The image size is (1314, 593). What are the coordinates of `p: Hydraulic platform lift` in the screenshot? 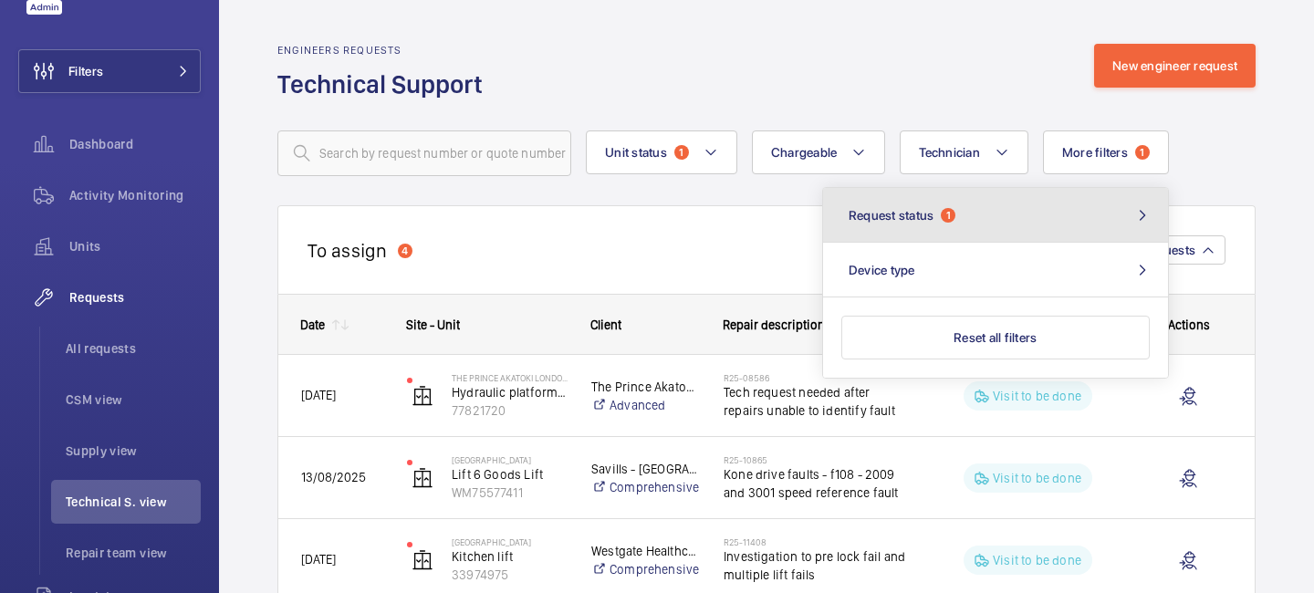 It's located at (509, 392).